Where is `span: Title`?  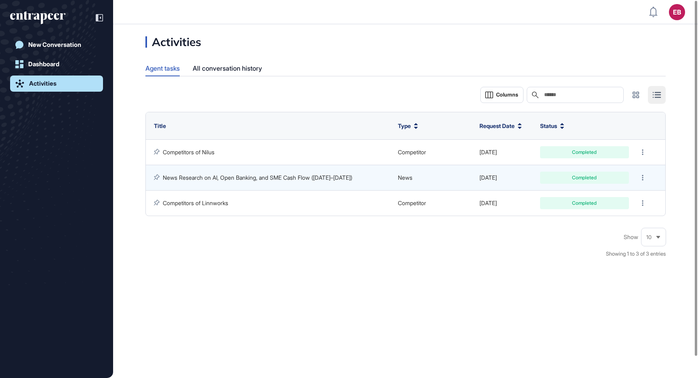 span: Title is located at coordinates (160, 126).